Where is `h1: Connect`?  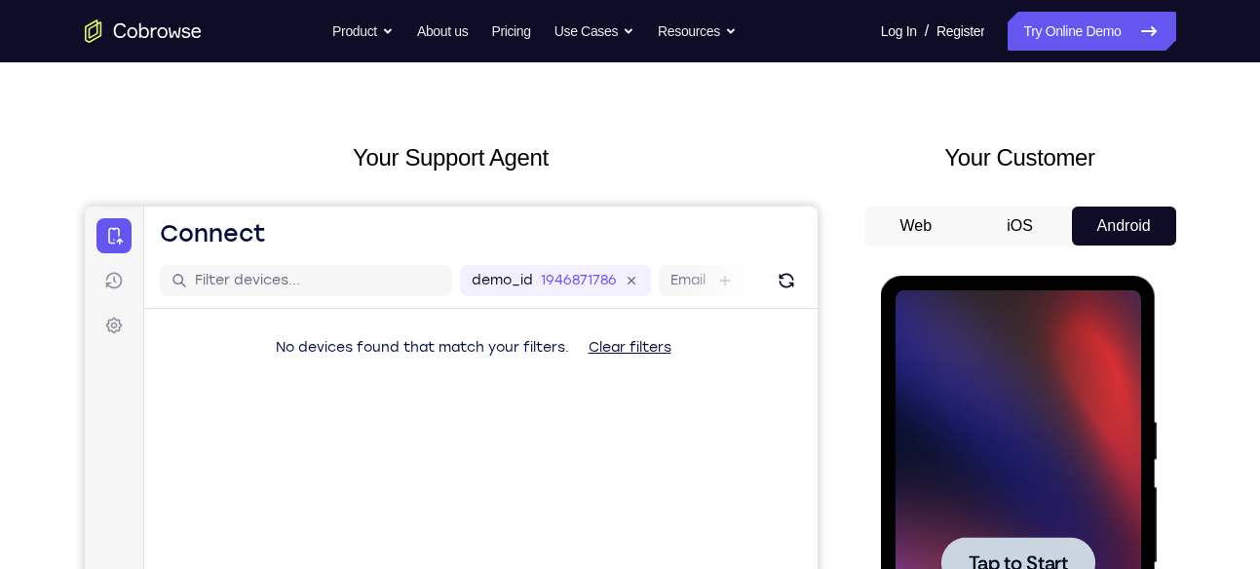
h1: Connect is located at coordinates (128, 27).